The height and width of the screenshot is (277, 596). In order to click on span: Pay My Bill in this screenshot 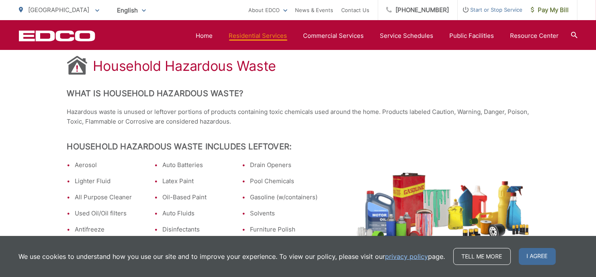, I will do `click(550, 10)`.